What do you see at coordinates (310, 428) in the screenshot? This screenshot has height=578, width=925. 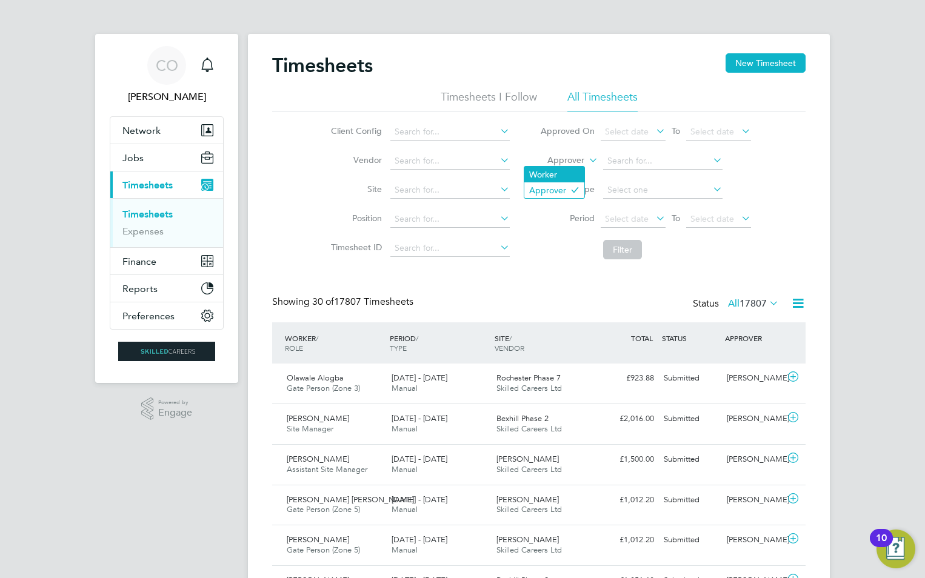 I see `span: Site Manager` at bounding box center [310, 428].